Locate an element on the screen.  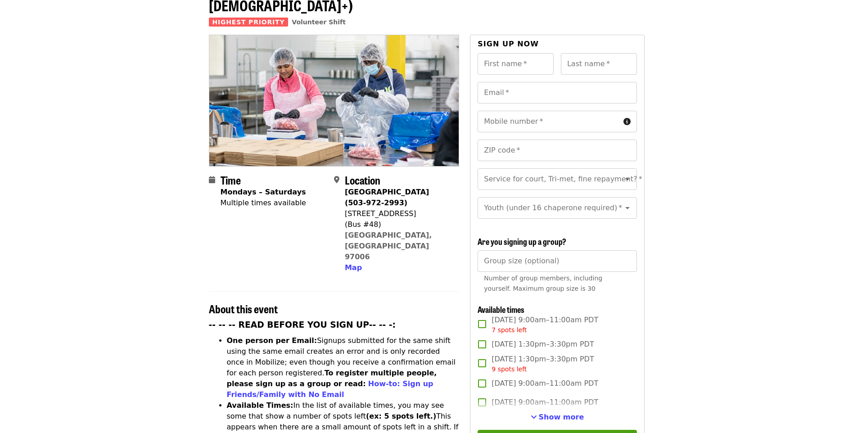
span: Number of group members, including yourself. Maximum group size is 30 is located at coordinates (543, 283).